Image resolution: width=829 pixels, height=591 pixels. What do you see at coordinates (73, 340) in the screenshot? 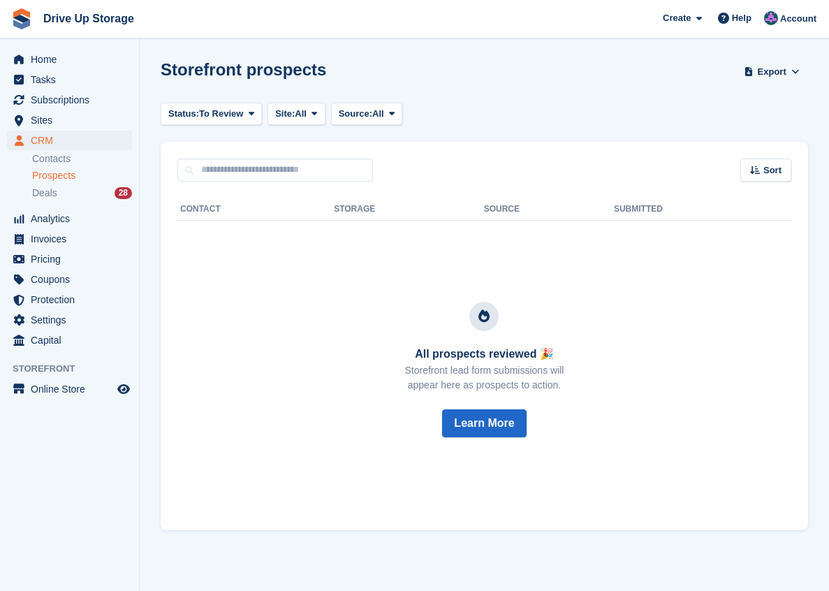
I see `span: Capital` at bounding box center [73, 340].